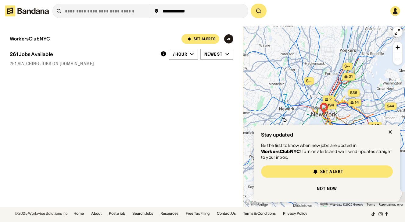  I want to click on strong: WorkersClubNYC, so click(280, 152).